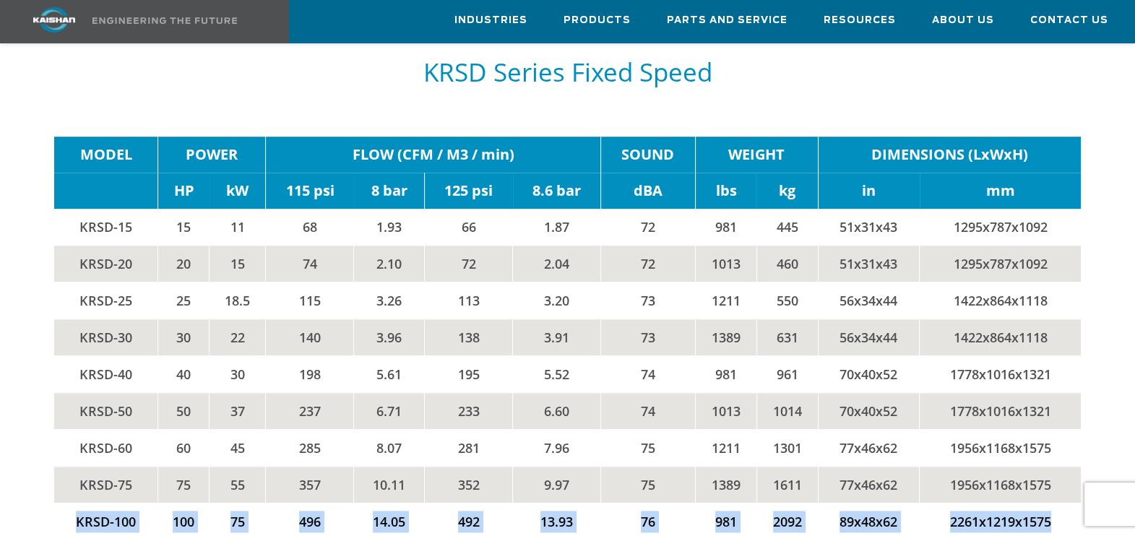 The height and width of the screenshot is (536, 1135). Describe the element at coordinates (389, 447) in the screenshot. I see `td: 8.07` at that location.